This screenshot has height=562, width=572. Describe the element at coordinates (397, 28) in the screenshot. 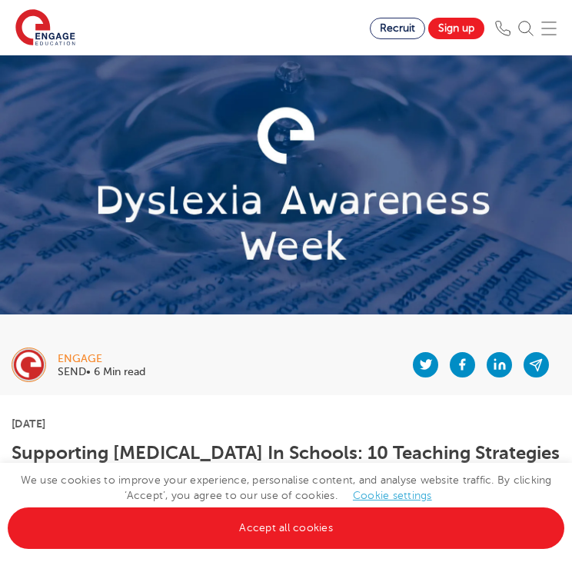

I see `span: Recruit` at that location.